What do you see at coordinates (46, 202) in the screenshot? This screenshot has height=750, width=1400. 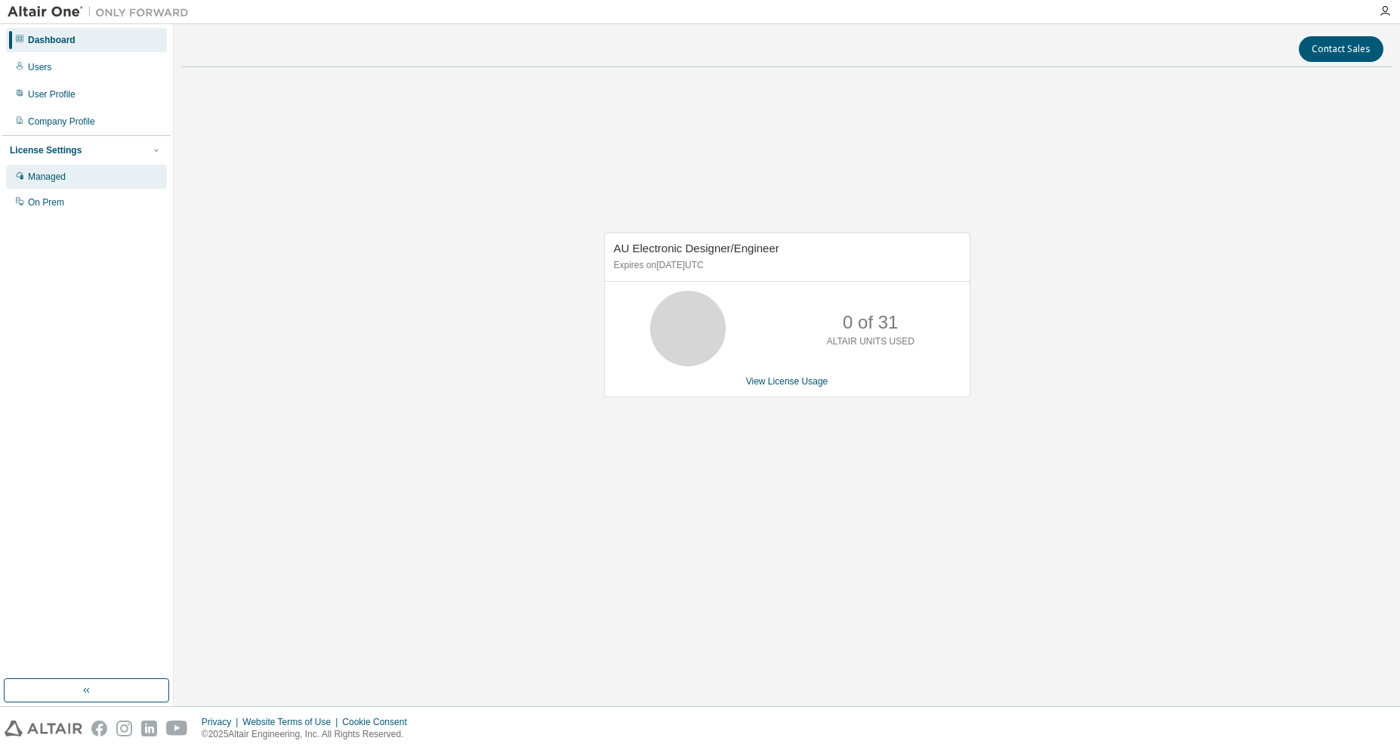 I see `div: On Prem` at bounding box center [46, 202].